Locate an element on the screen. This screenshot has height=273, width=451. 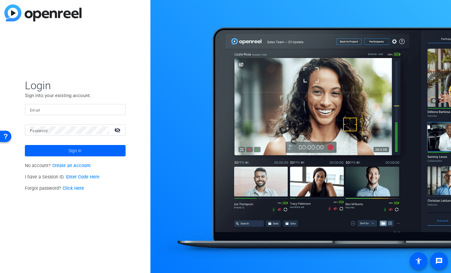
a: Create an Account is located at coordinates (72, 165).